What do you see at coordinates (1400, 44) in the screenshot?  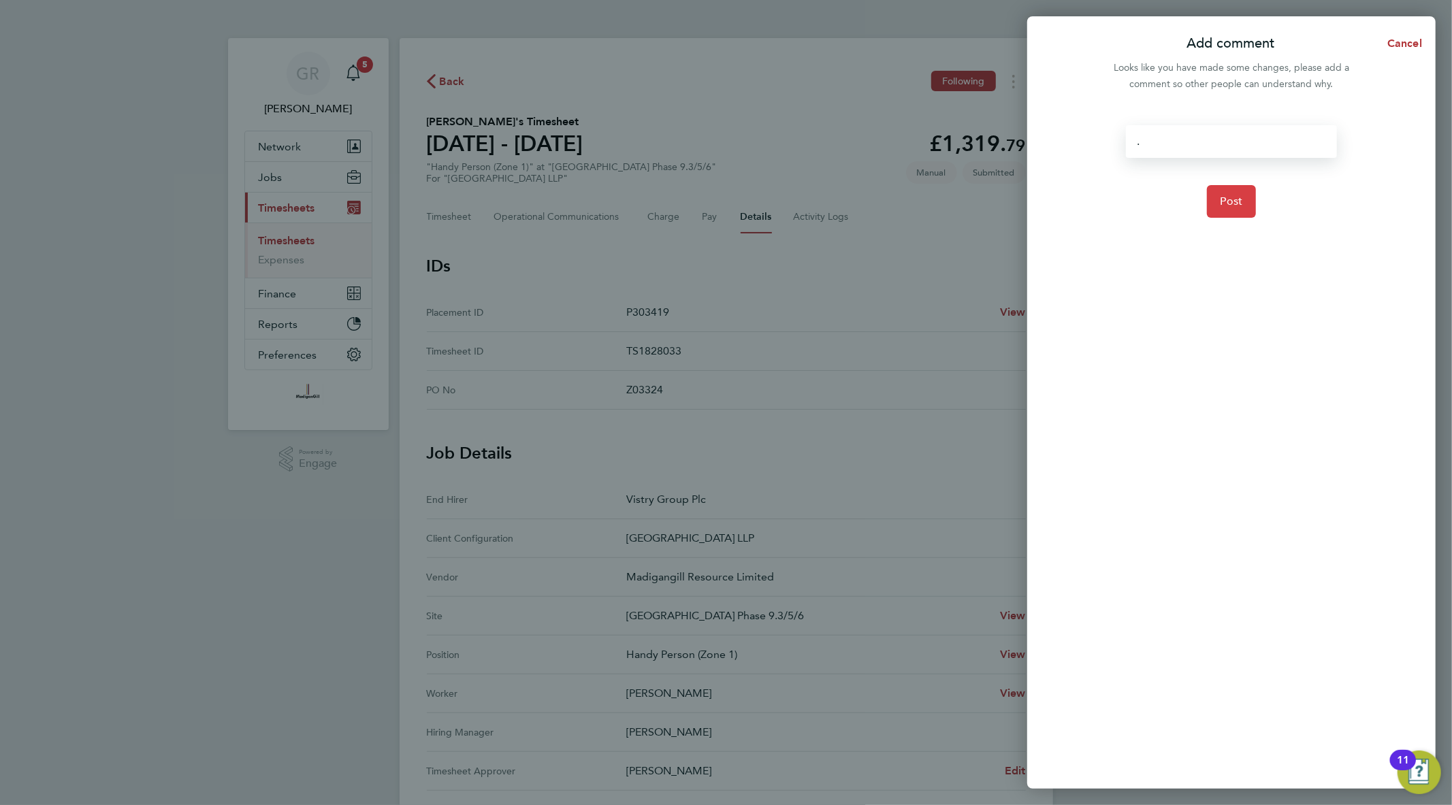 I see `button: Cancel` at bounding box center [1400, 44].